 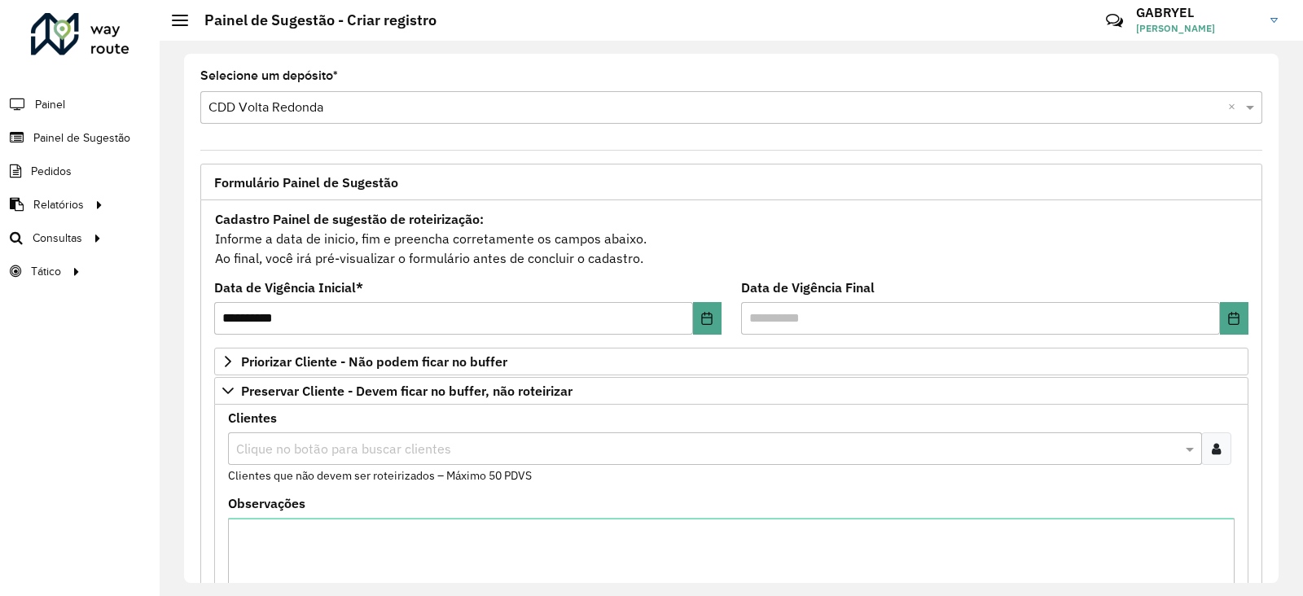 I want to click on div: Informe a data de inicio, fim e preencha corretamente os campos abaixo. Ao final, você irá pré-vi..., so click(x=731, y=239).